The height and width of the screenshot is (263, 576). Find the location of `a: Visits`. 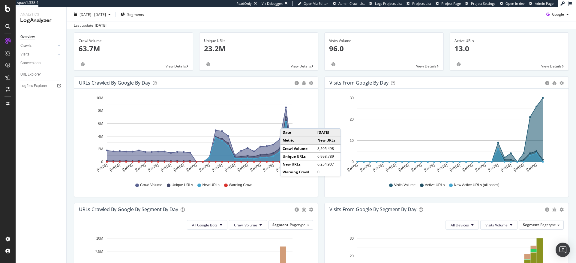

a: Visits is located at coordinates (38, 54).